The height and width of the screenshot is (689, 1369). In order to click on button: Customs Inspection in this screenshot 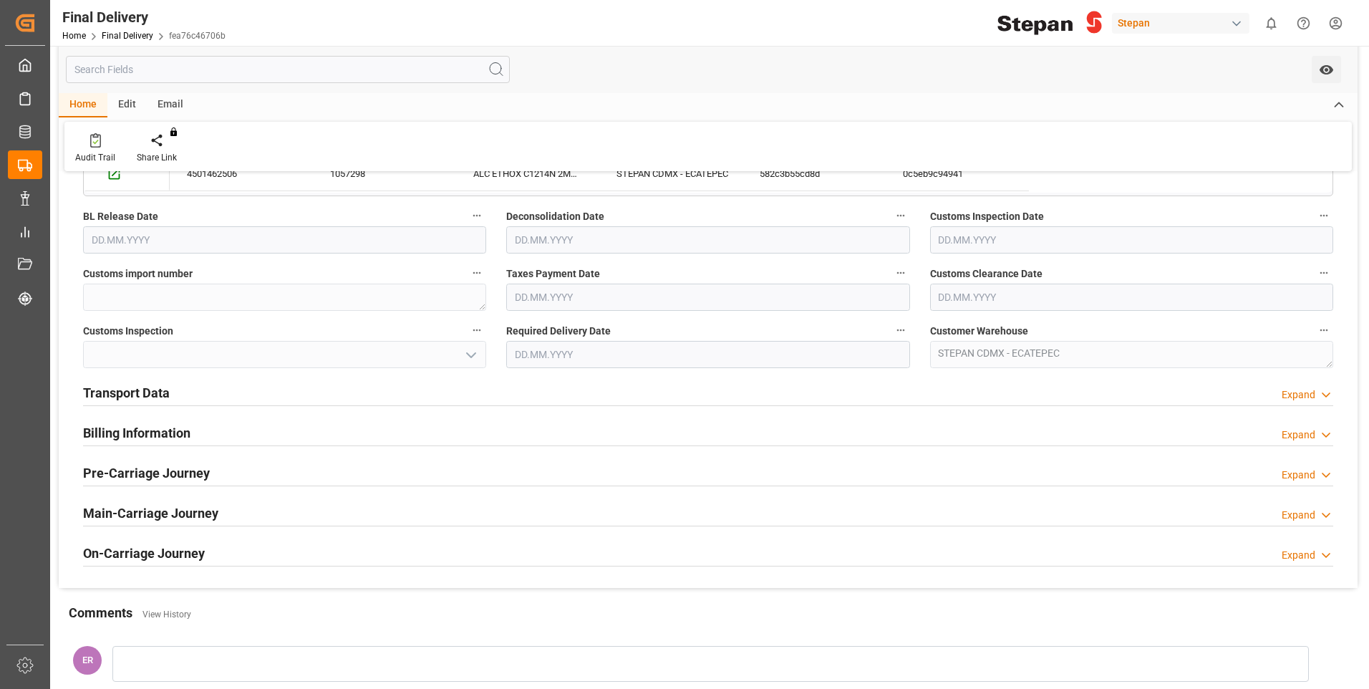, I will do `click(477, 330)`.